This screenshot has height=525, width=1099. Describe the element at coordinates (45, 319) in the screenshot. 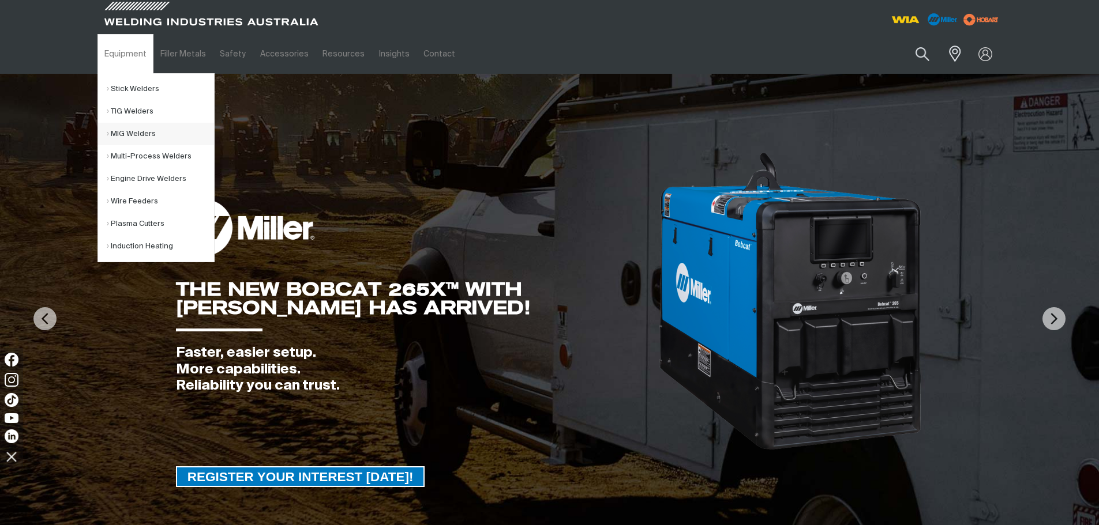

I see `img: PrevArrow` at that location.